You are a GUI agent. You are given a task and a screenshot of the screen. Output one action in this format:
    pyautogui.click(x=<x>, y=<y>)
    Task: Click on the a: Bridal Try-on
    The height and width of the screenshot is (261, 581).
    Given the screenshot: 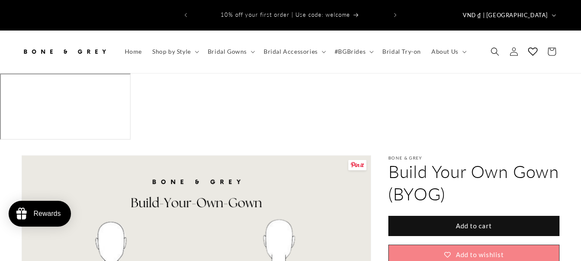 What is the action you would take?
    pyautogui.click(x=402, y=52)
    